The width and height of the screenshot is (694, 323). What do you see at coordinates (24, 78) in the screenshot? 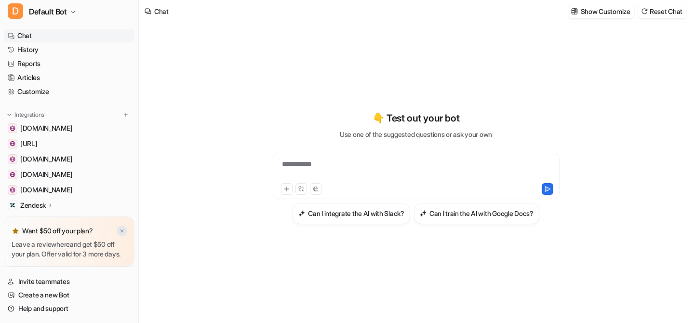
I see `div: Articles` at bounding box center [24, 78].